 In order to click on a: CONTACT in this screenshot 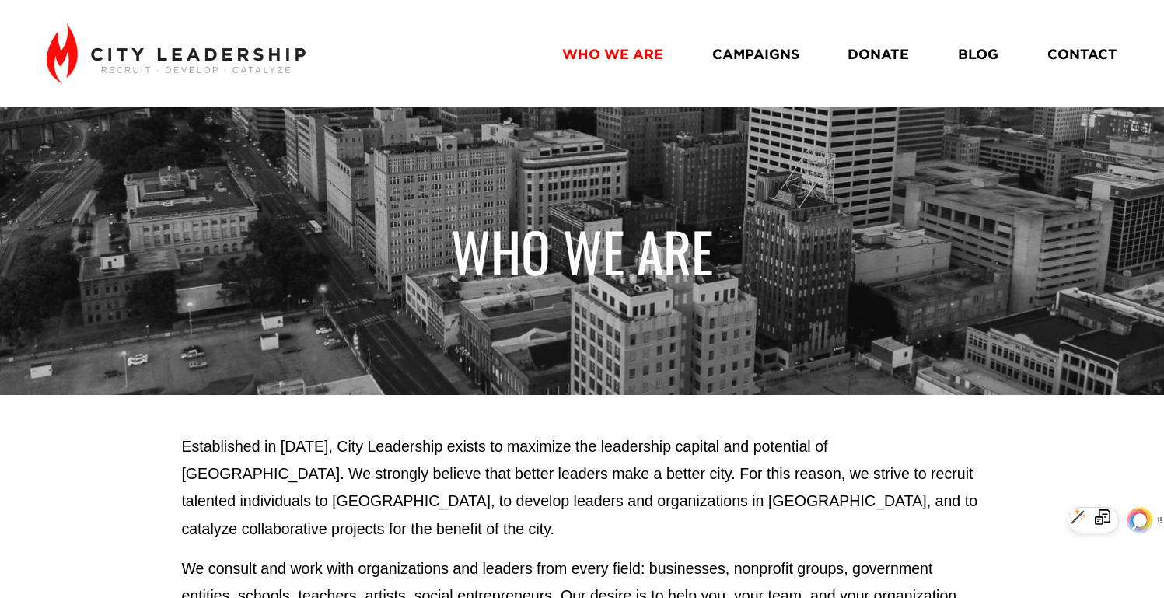, I will do `click(1082, 54)`.